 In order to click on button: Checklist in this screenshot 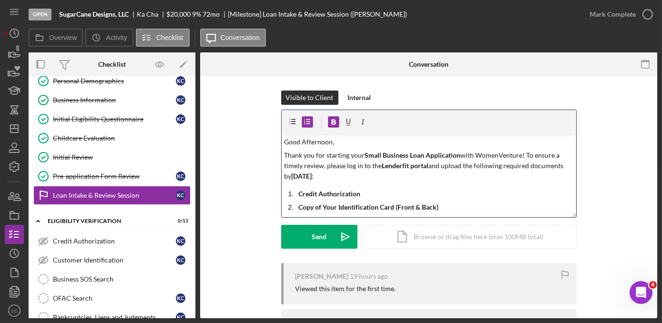, I will do `click(163, 38)`.